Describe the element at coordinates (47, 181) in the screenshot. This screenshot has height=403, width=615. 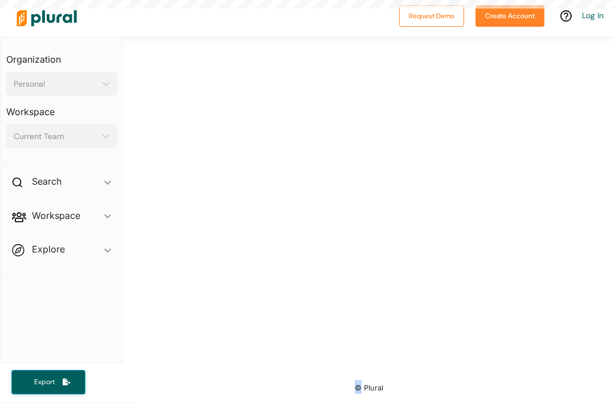
I see `h2: Search` at that location.